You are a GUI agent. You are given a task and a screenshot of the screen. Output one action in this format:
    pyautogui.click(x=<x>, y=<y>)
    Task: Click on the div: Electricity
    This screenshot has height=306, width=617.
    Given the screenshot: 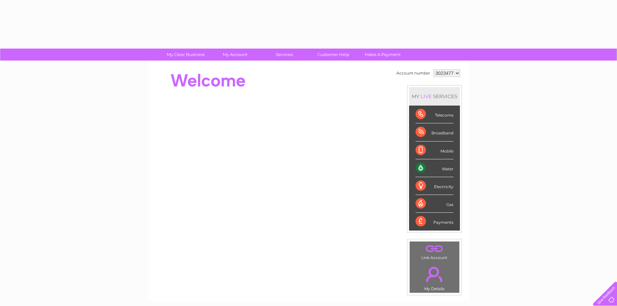 What is the action you would take?
    pyautogui.click(x=434, y=186)
    